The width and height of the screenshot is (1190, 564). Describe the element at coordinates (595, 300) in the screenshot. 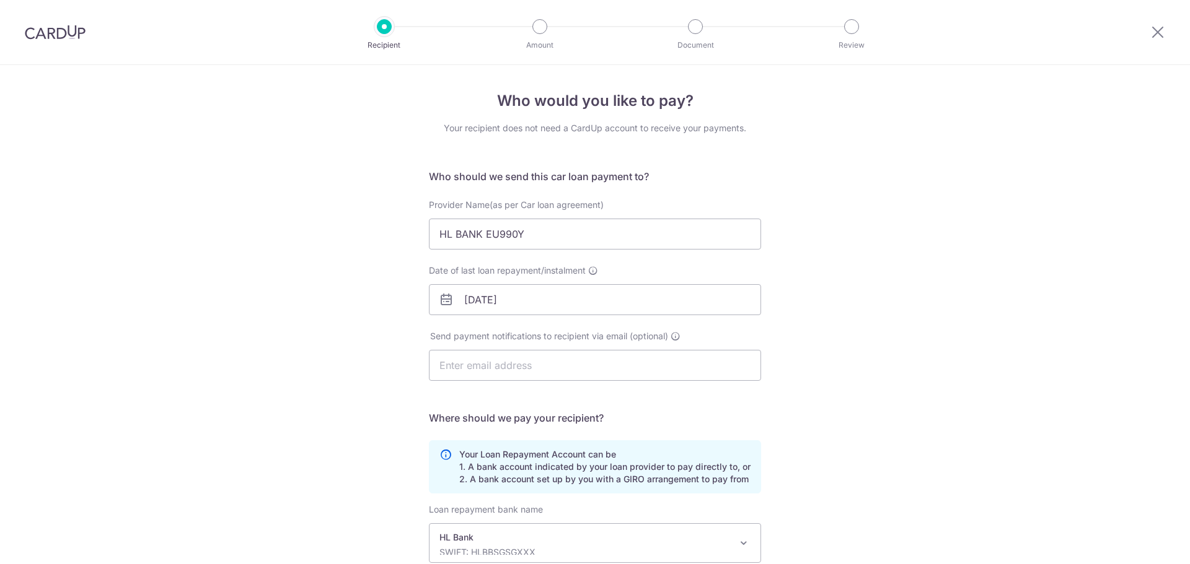

I see `input: DD/MM/YYYY` at that location.